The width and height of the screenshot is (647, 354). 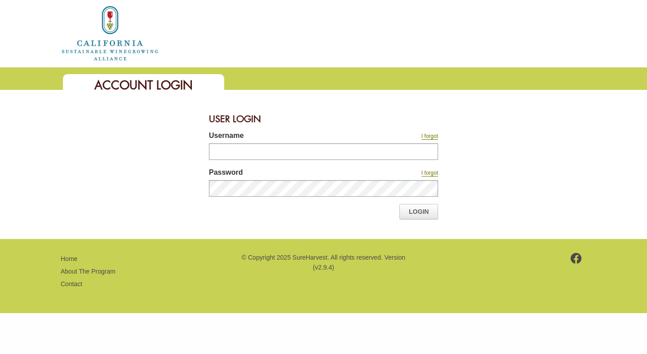 What do you see at coordinates (283, 173) in the screenshot?
I see `label: Password` at bounding box center [283, 173].